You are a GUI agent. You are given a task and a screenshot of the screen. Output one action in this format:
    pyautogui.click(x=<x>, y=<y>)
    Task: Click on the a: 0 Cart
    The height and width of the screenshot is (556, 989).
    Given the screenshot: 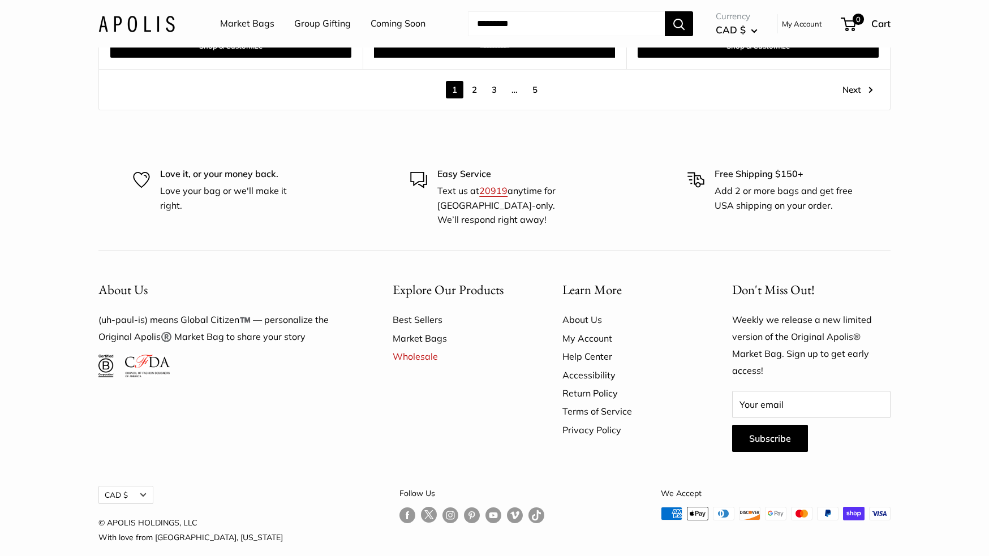 What is the action you would take?
    pyautogui.click(x=866, y=24)
    